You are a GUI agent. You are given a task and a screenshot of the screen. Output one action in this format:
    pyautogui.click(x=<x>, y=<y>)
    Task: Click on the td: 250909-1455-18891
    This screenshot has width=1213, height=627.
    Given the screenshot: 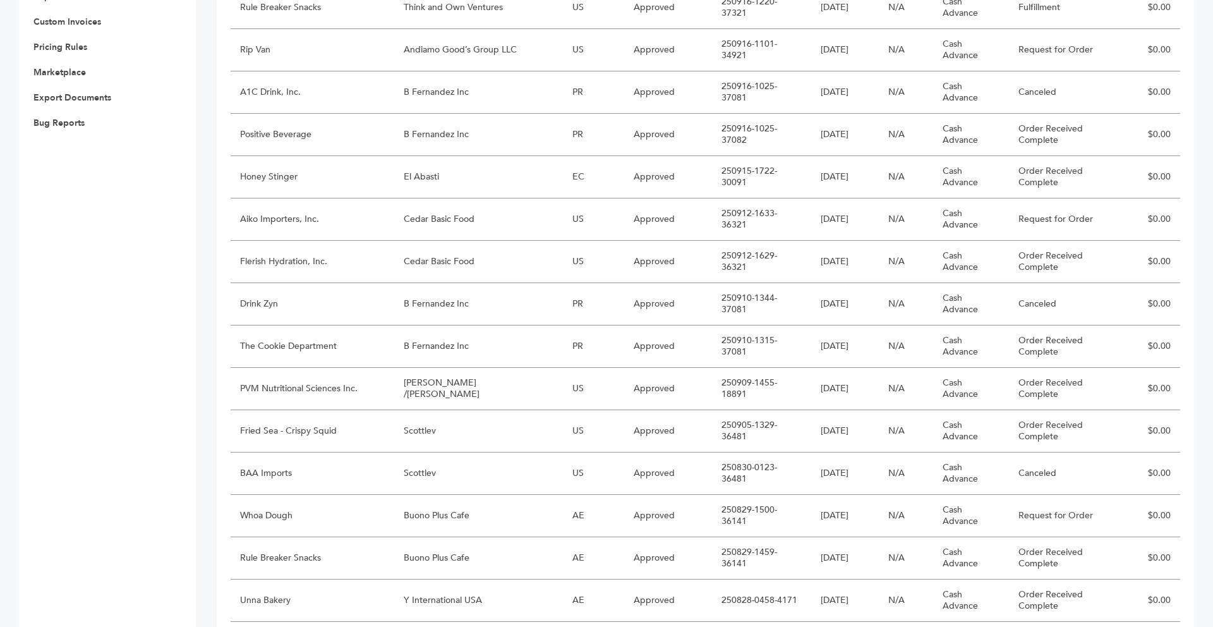 What is the action you would take?
    pyautogui.click(x=761, y=388)
    